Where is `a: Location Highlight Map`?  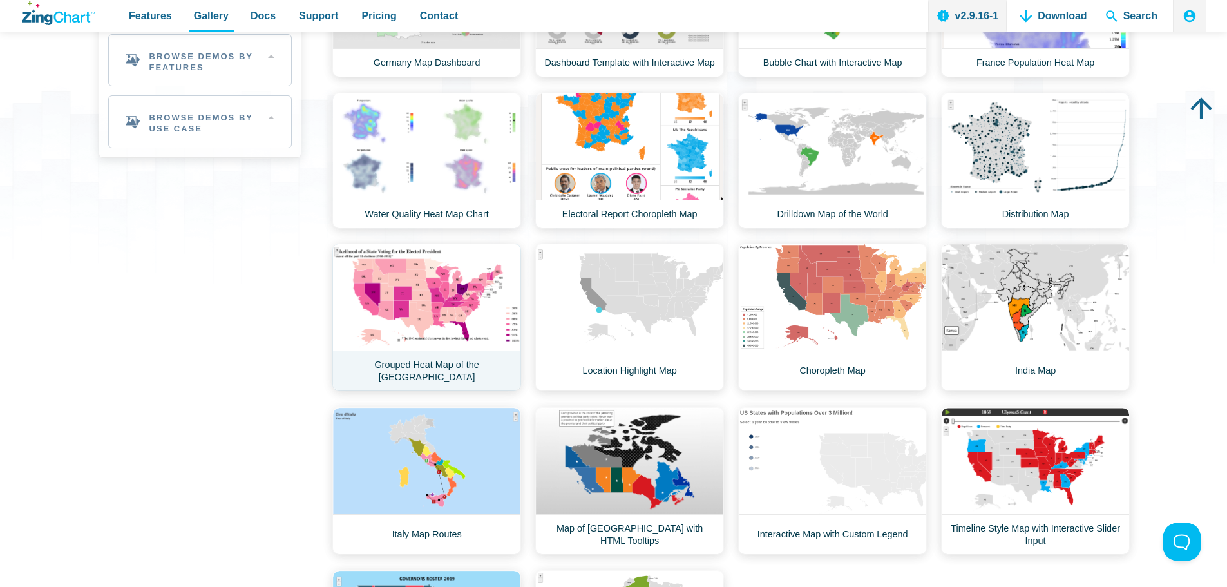
a: Location Highlight Map is located at coordinates (629, 317).